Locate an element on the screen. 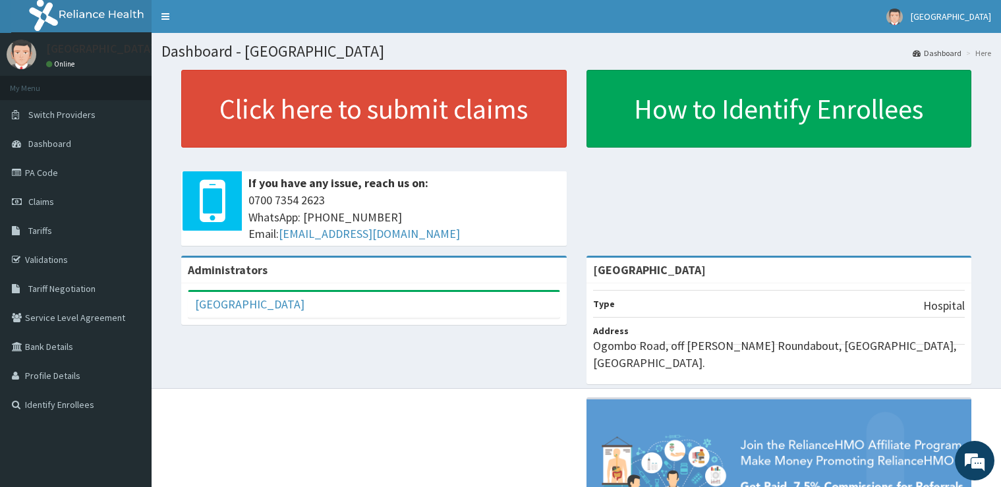 Image resolution: width=1001 pixels, height=487 pixels. b: If you have any issue, reach us on: is located at coordinates (338, 183).